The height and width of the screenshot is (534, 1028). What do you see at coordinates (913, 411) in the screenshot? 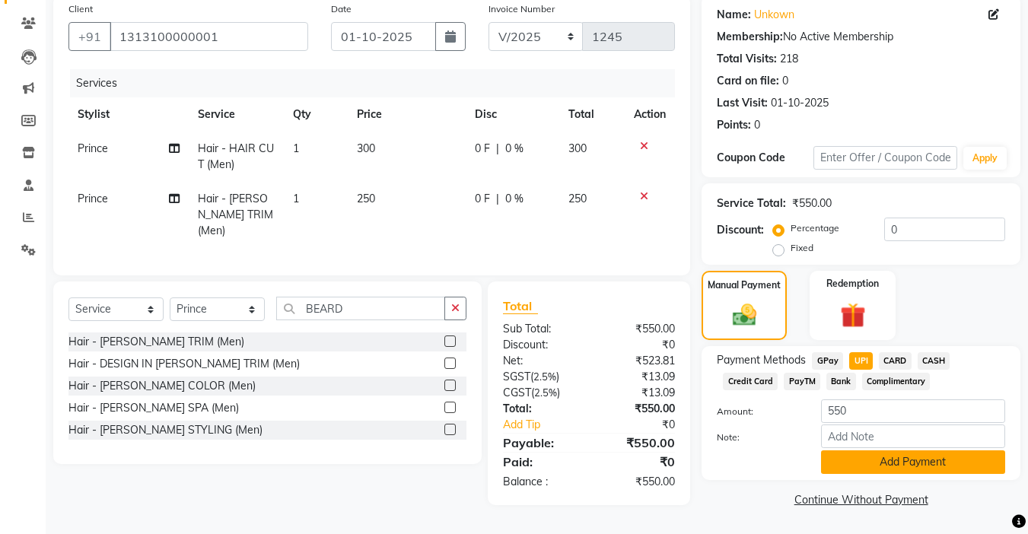
I see `input: Amount` at bounding box center [913, 411].